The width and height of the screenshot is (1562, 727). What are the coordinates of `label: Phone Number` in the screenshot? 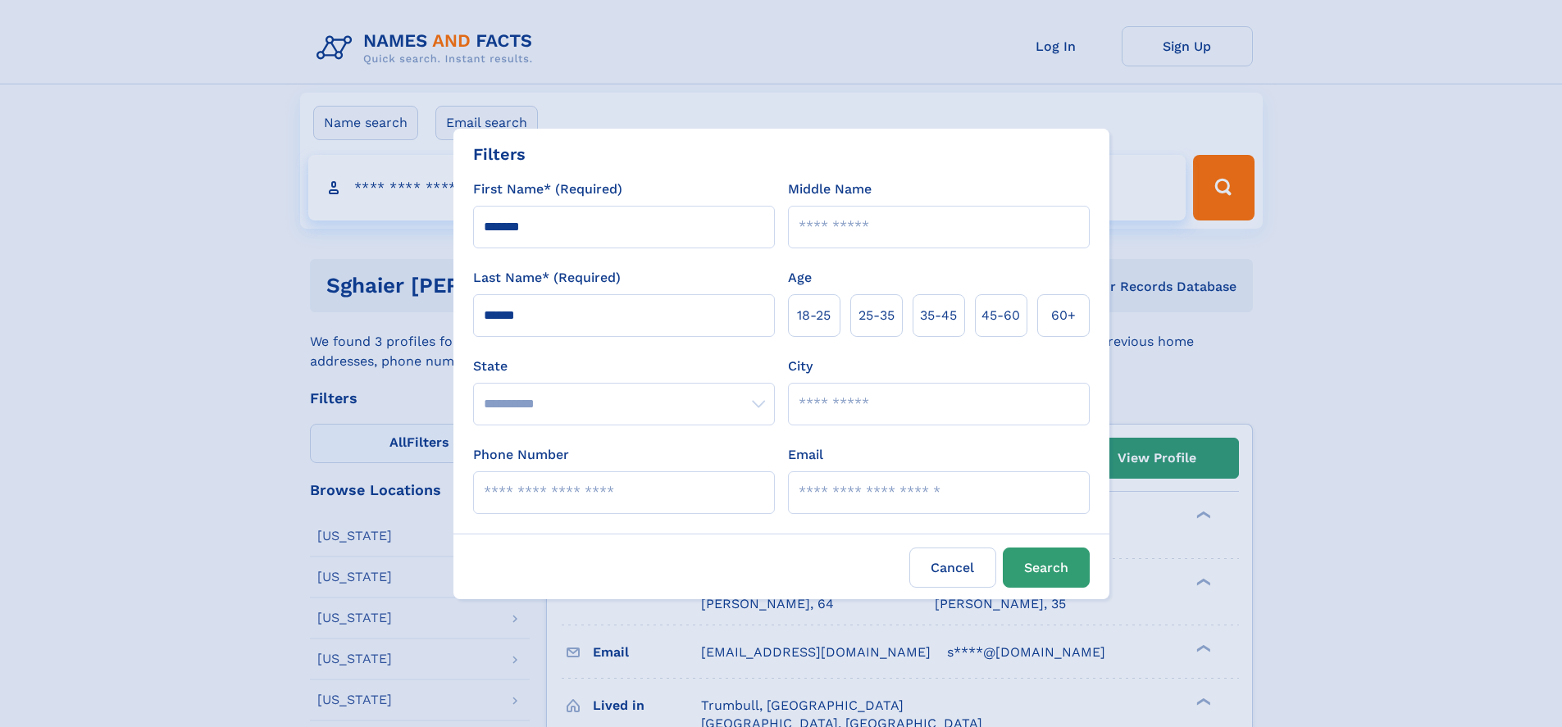 It's located at (521, 455).